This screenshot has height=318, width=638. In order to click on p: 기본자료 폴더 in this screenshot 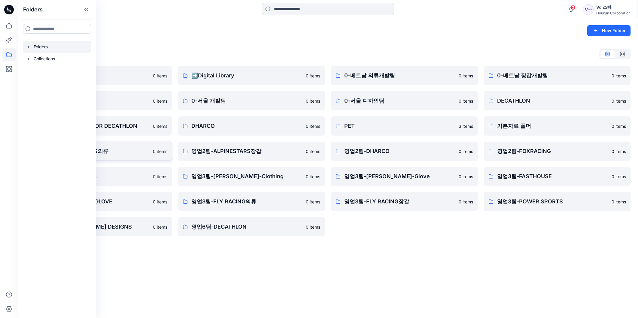, I will do `click(552, 126)`.